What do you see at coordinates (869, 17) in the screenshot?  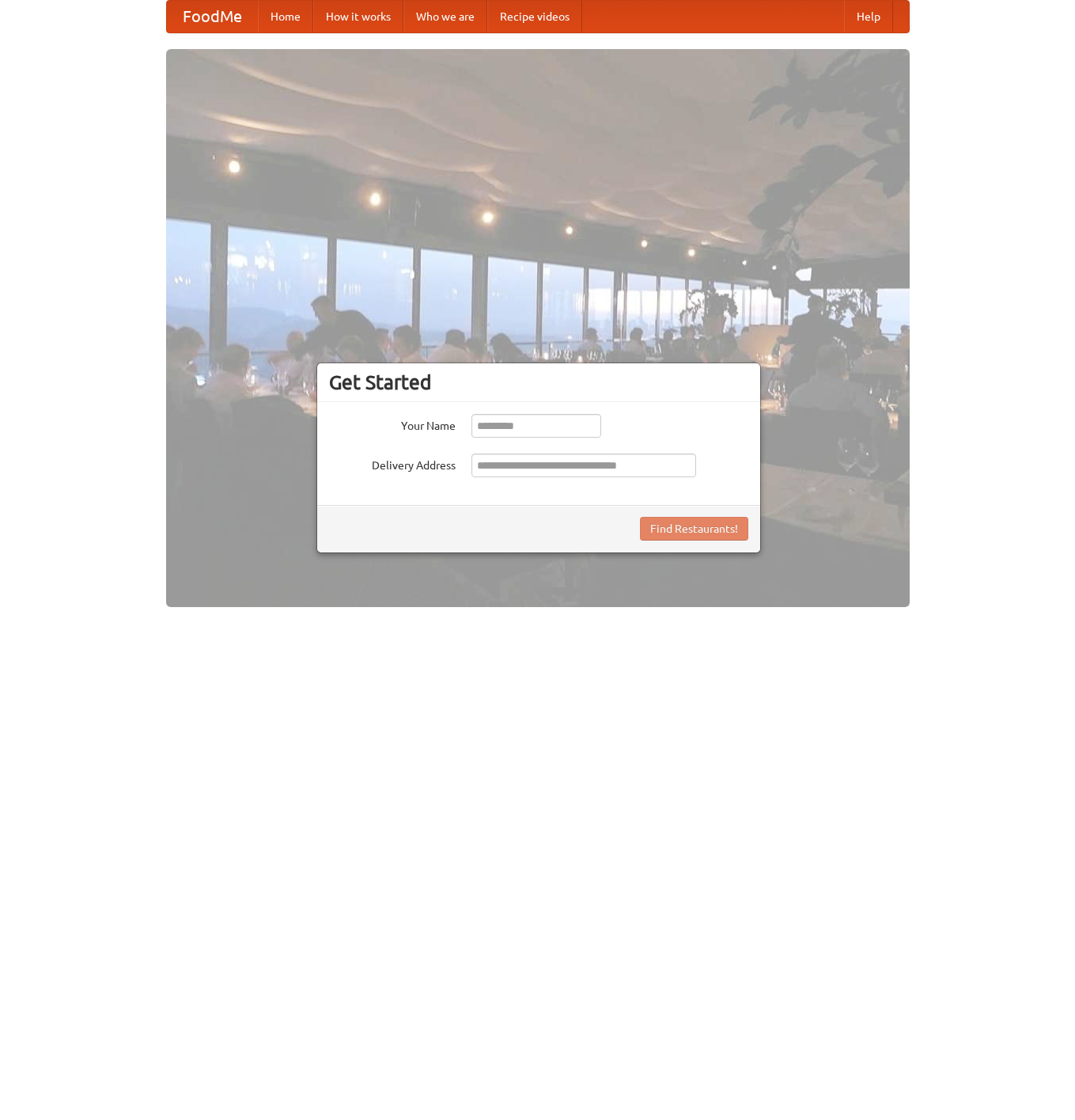 I see `a: Help` at bounding box center [869, 17].